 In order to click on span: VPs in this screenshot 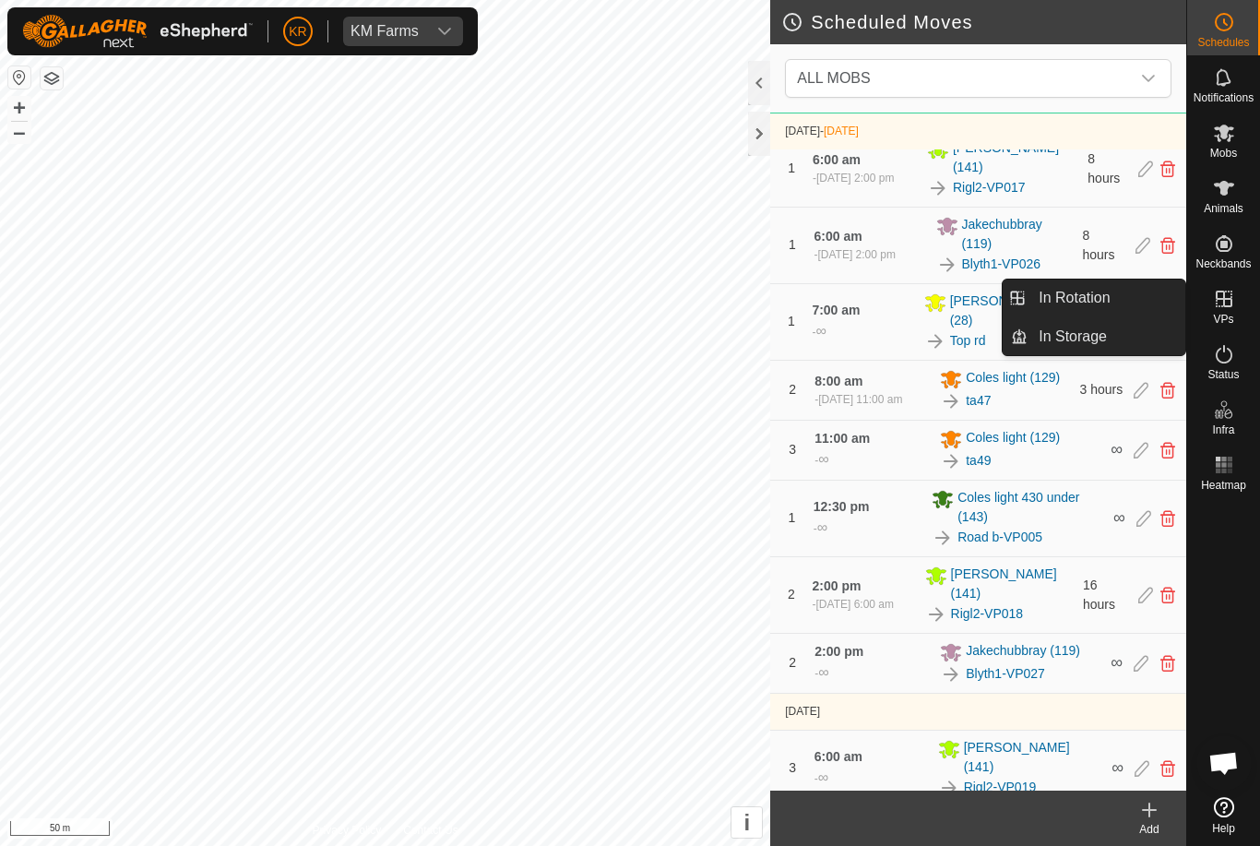, I will do `click(1223, 319)`.